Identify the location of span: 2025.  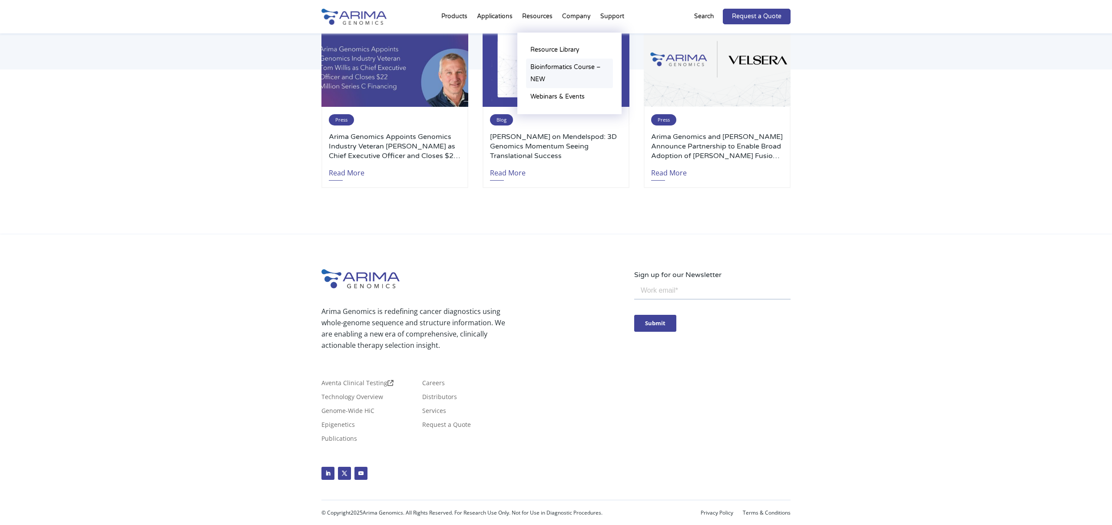
(357, 513).